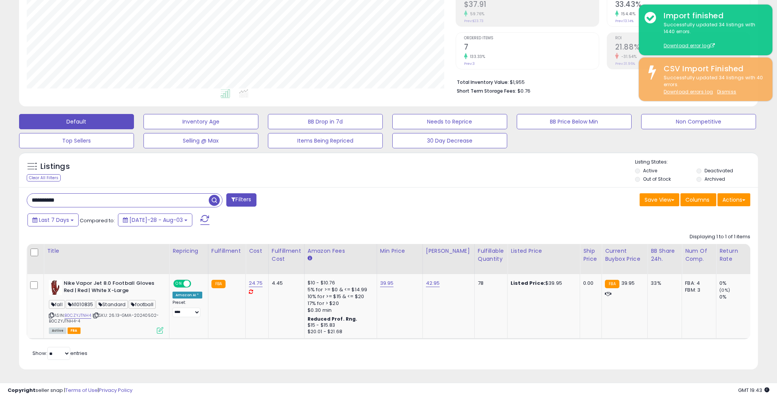 Image resolution: width=777 pixels, height=398 pixels. Describe the element at coordinates (399, 251) in the screenshot. I see `div: Min Price` at that location.